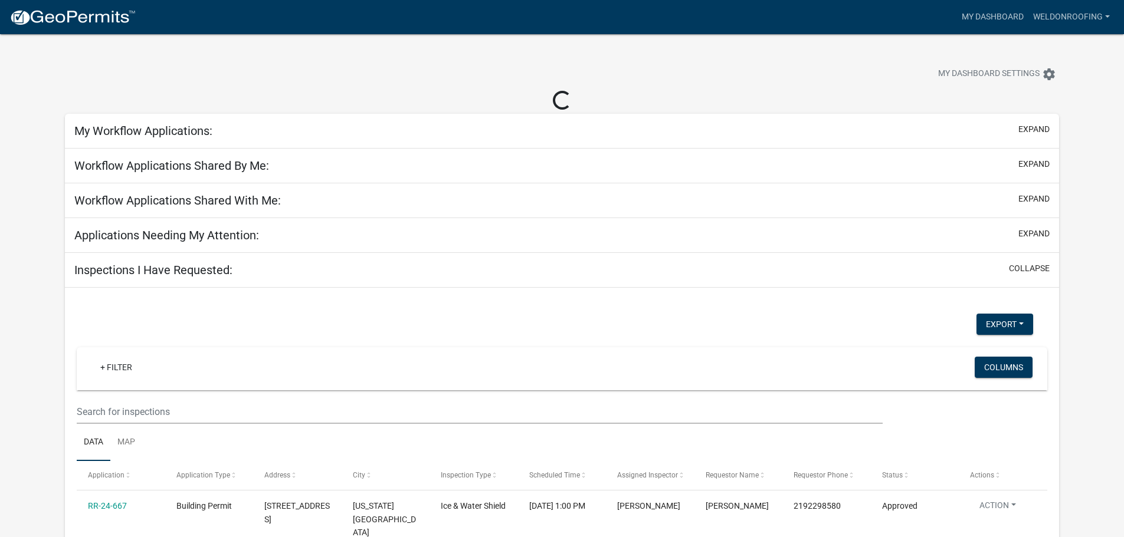 This screenshot has width=1124, height=537. Describe the element at coordinates (1071, 17) in the screenshot. I see `a: weldonroofing` at that location.